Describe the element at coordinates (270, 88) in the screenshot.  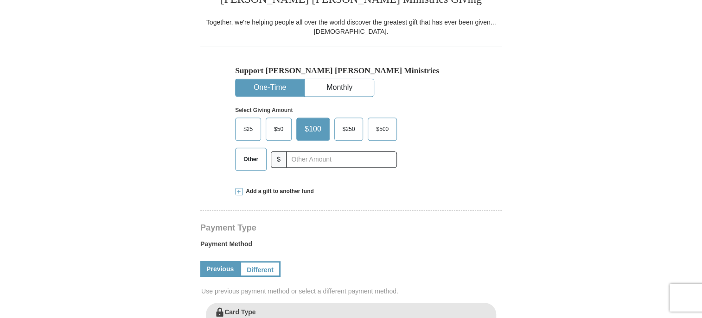
I see `button: One-Time` at that location.